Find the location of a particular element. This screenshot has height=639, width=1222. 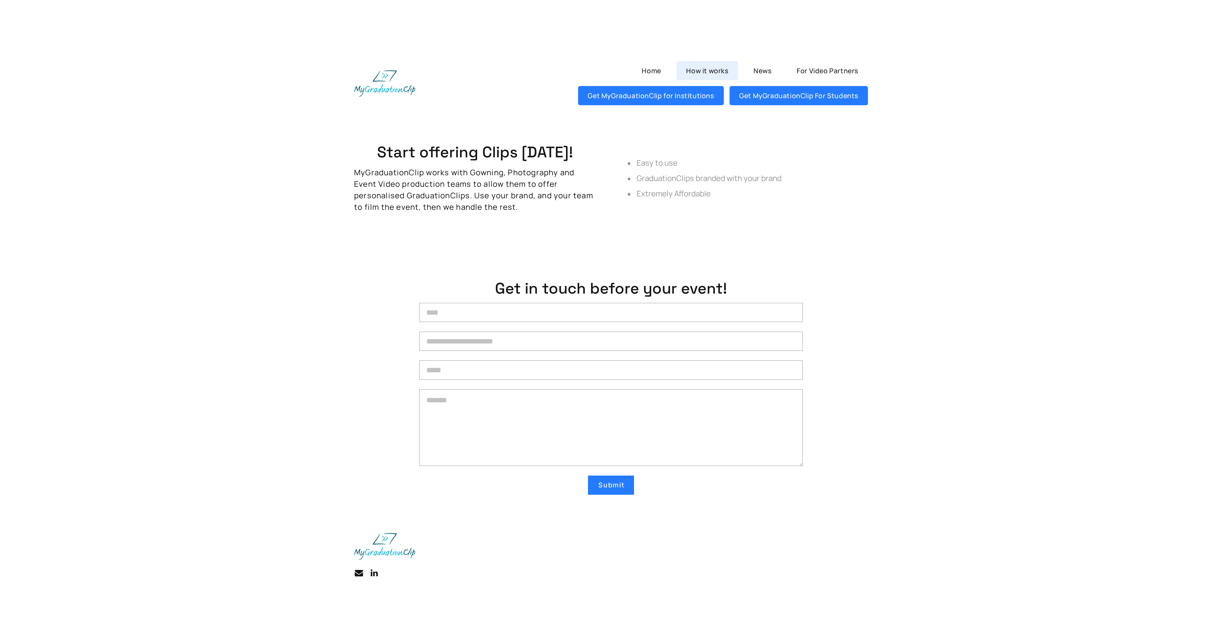

p: Extremely Affordable is located at coordinates (752, 193).